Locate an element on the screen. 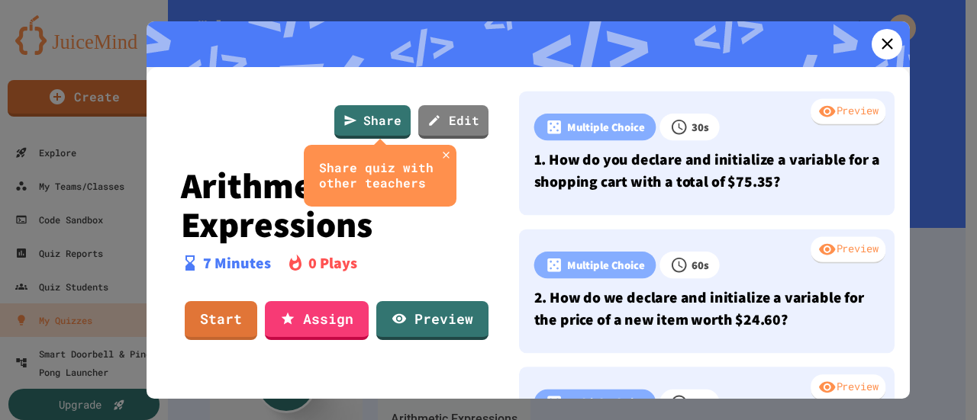  p: 1. How do you declare and initialize a variable for a shopping cart with a total of $75.35? is located at coordinates (707, 170).